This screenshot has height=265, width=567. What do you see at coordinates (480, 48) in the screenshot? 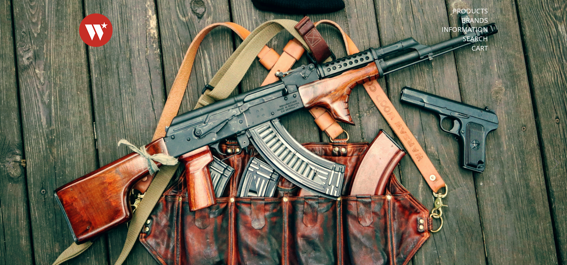
I see `a: Cart` at bounding box center [480, 48].